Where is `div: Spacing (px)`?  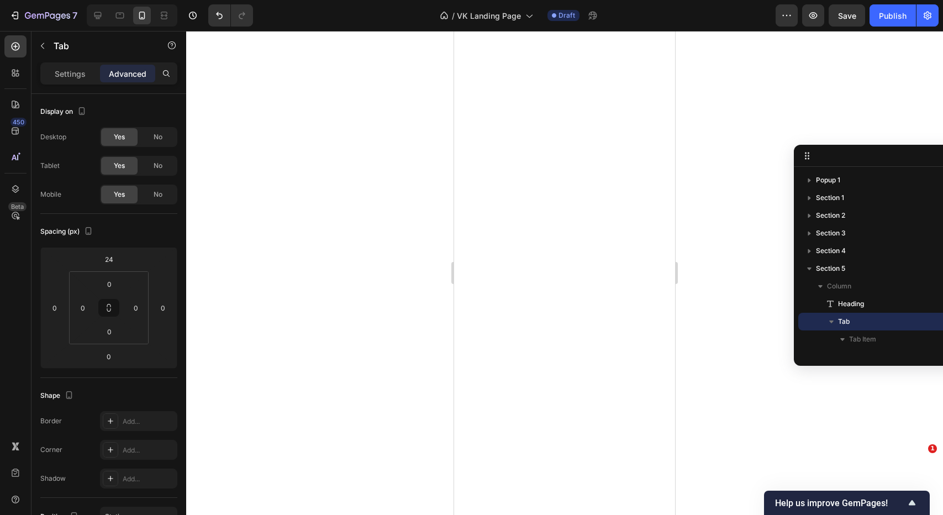
div: Spacing (px) is located at coordinates (67, 231).